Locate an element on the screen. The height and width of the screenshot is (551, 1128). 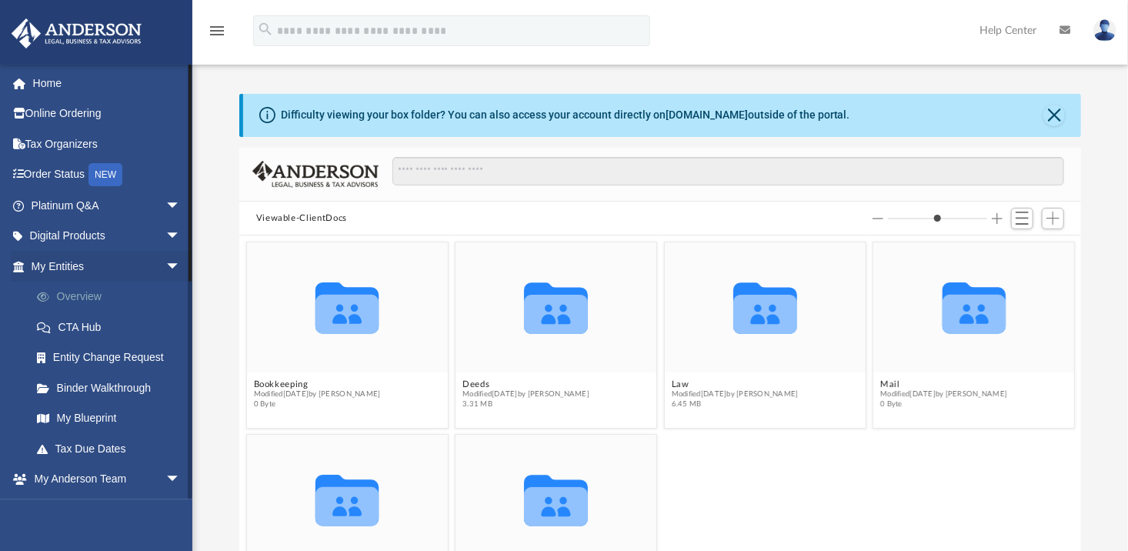
a: Overview is located at coordinates (112, 297).